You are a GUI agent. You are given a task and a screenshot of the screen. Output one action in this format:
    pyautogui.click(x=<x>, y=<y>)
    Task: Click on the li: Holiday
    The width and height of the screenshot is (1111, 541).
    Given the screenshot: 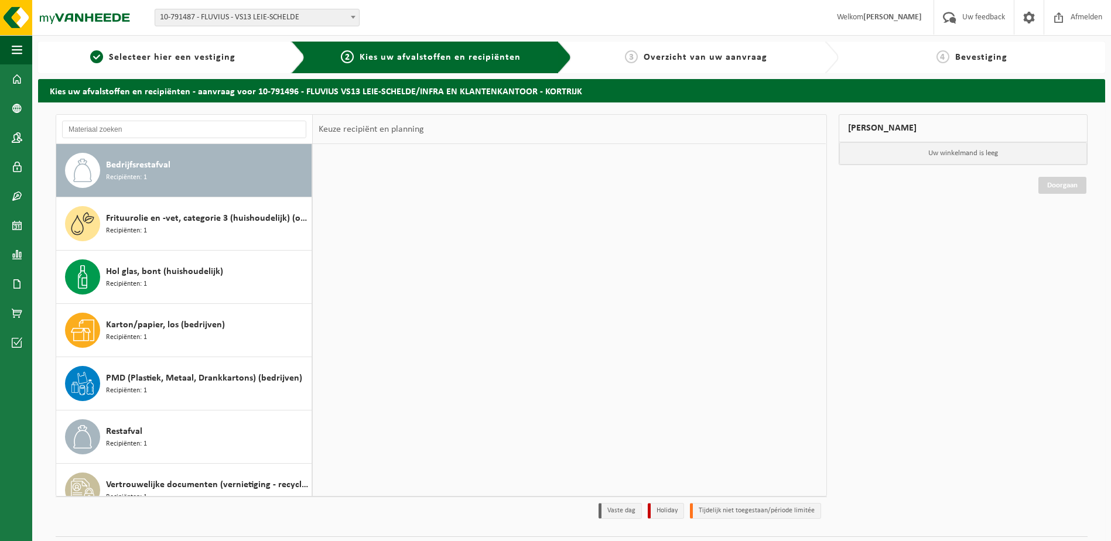 What is the action you would take?
    pyautogui.click(x=666, y=511)
    